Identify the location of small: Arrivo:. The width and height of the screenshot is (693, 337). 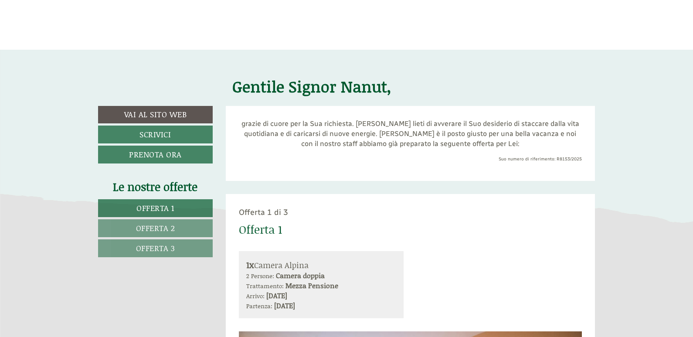
(255, 295).